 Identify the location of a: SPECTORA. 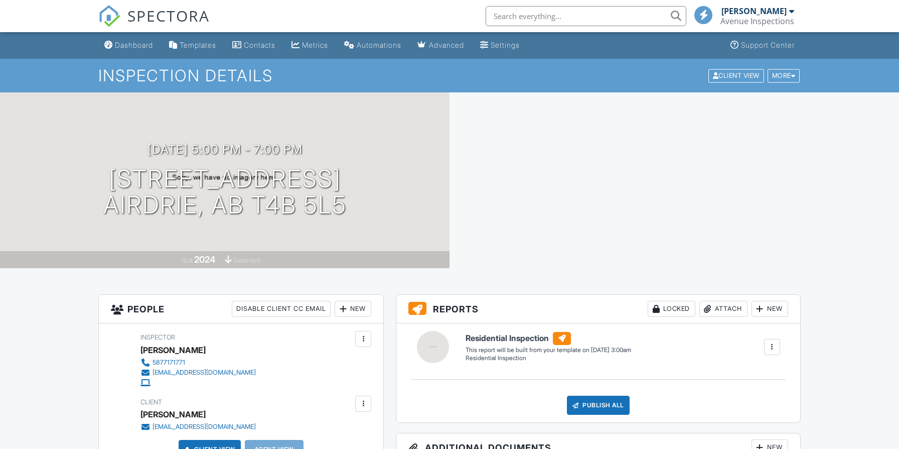
(154, 24).